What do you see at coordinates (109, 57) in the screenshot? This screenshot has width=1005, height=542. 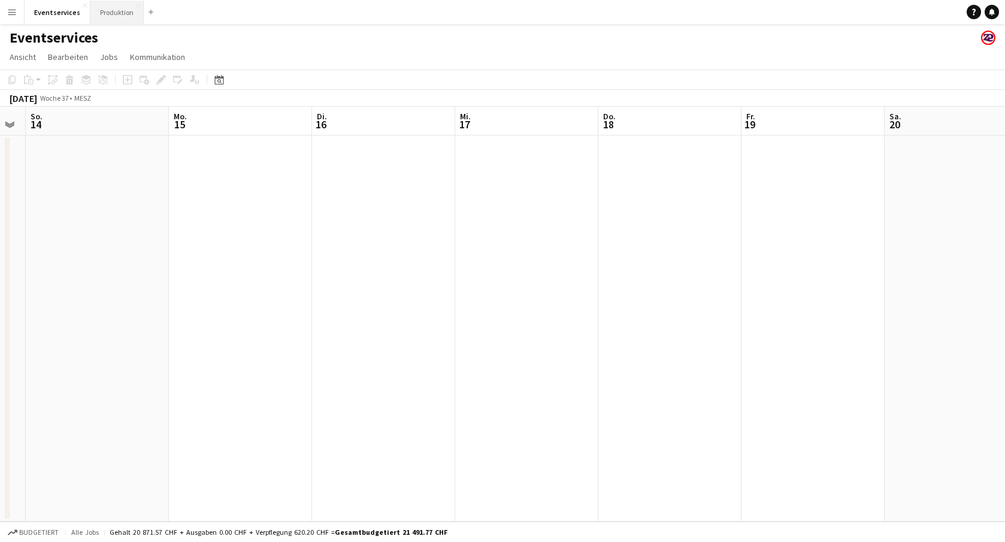 I see `a: Jobs` at bounding box center [109, 57].